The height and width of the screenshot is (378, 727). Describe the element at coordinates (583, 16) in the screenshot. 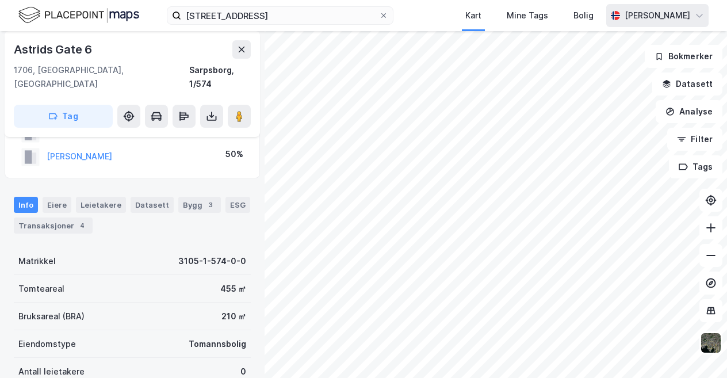

I see `div: Bolig` at that location.